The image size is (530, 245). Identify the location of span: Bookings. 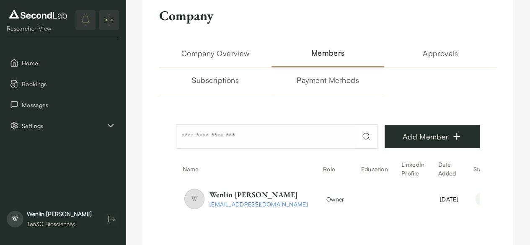
(69, 84).